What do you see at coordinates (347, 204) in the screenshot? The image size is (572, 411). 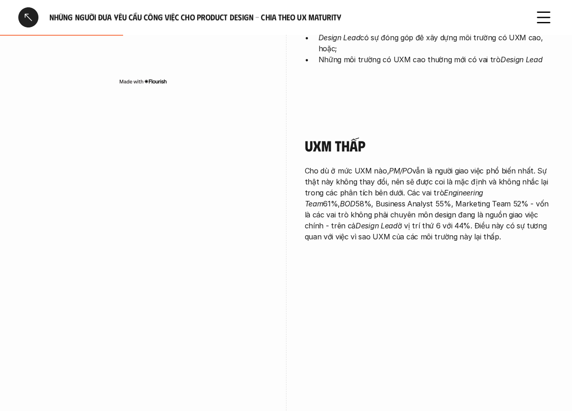 I see `em: BOD` at bounding box center [347, 204].